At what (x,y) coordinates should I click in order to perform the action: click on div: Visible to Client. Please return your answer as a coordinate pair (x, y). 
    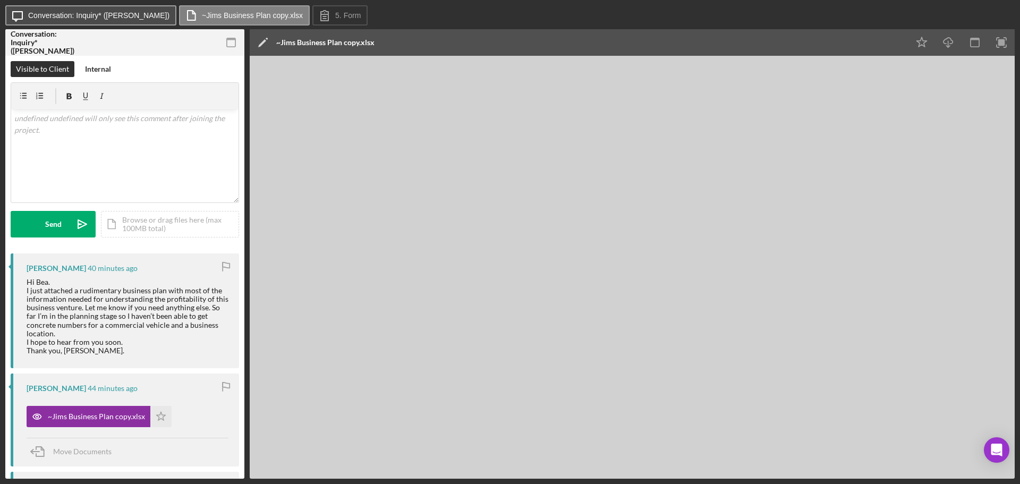
    Looking at the image, I should click on (42, 69).